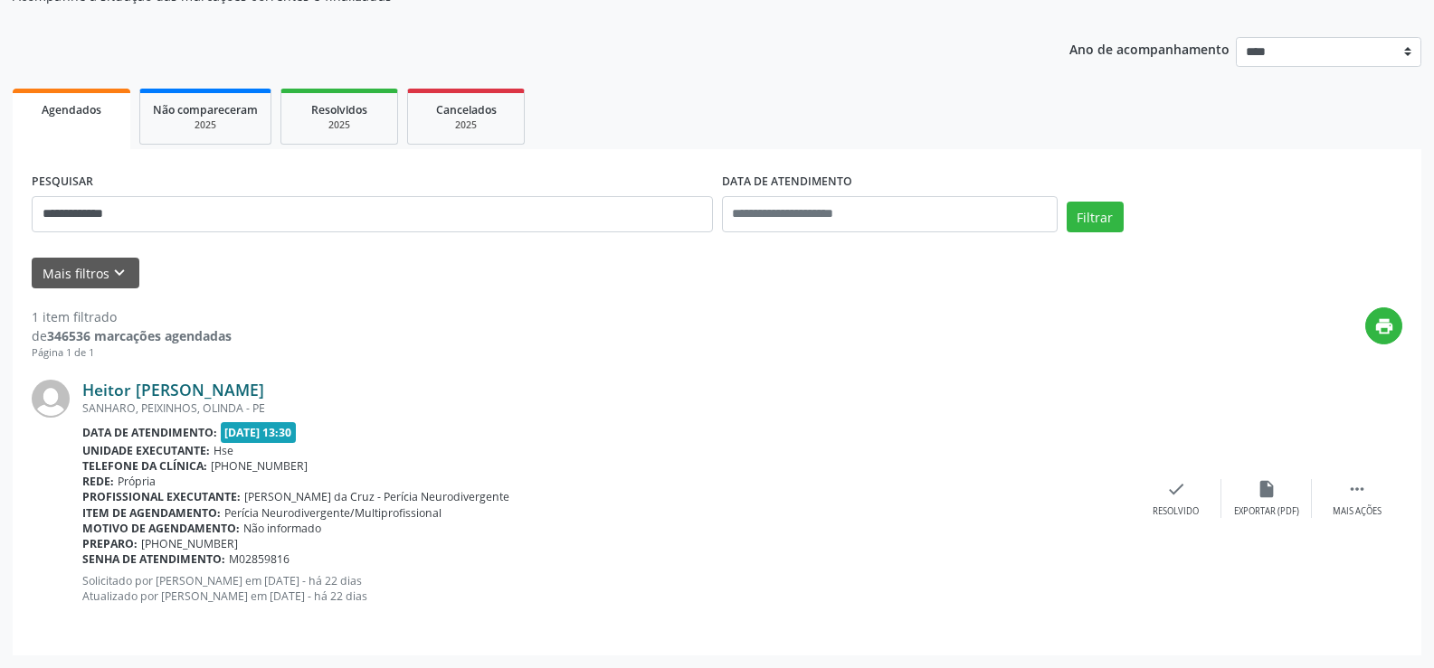 The height and width of the screenshot is (668, 1434). Describe the element at coordinates (119, 273) in the screenshot. I see `i: keyboard_arrow_down` at that location.